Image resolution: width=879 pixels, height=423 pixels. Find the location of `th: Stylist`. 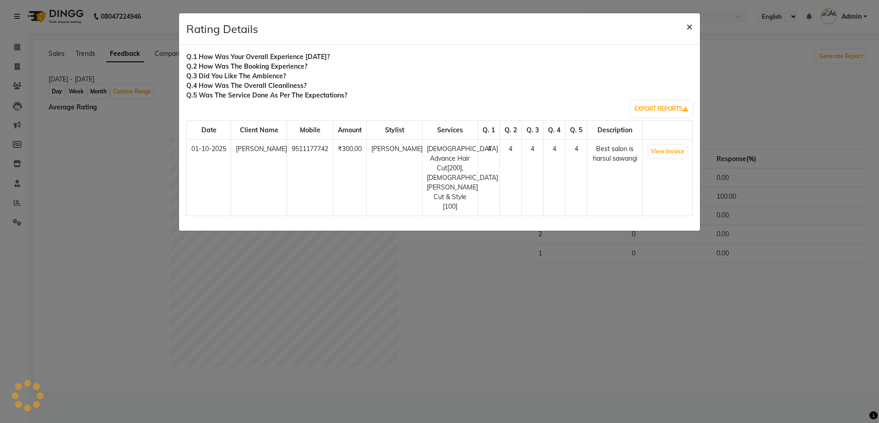

th: Stylist is located at coordinates (394, 130).